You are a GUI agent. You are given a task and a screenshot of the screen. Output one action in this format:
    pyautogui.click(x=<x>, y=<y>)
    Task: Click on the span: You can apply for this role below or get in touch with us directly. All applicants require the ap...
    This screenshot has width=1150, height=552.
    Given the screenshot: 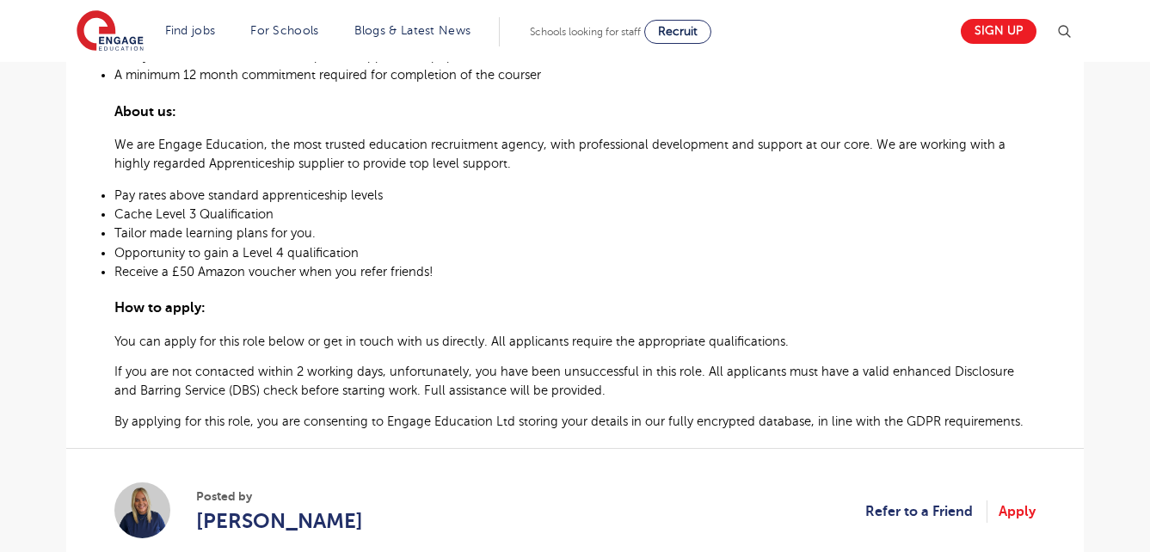 What is the action you would take?
    pyautogui.click(x=451, y=341)
    